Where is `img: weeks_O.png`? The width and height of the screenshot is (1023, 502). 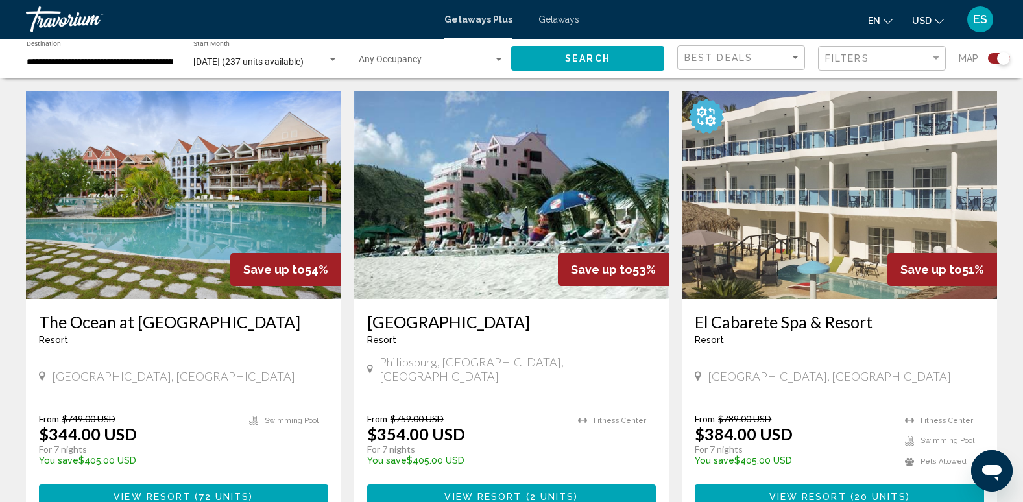
img: weeks_O.png is located at coordinates (706, 116).